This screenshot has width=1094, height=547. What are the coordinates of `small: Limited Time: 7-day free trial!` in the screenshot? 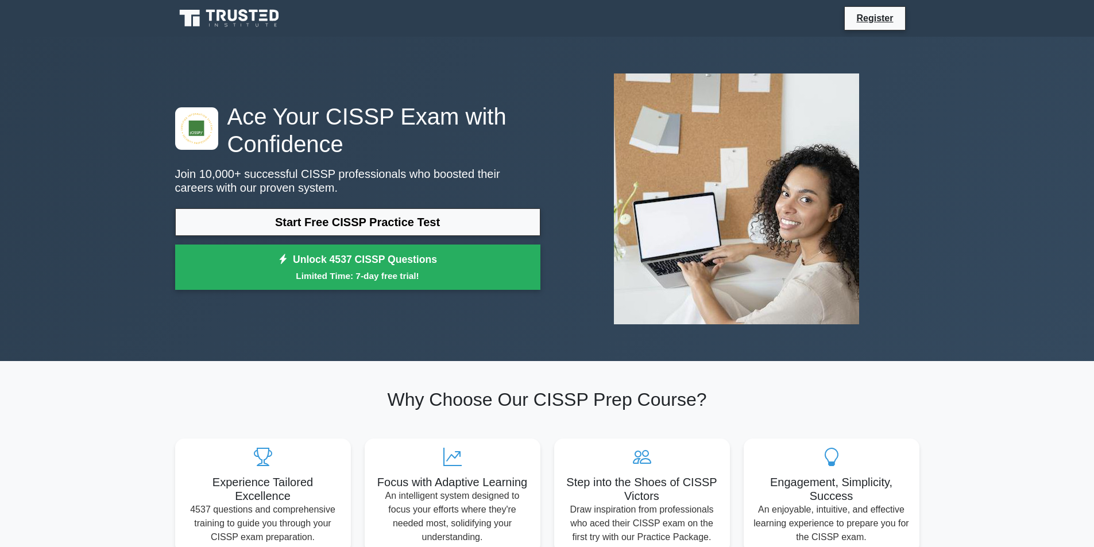 It's located at (358, 276).